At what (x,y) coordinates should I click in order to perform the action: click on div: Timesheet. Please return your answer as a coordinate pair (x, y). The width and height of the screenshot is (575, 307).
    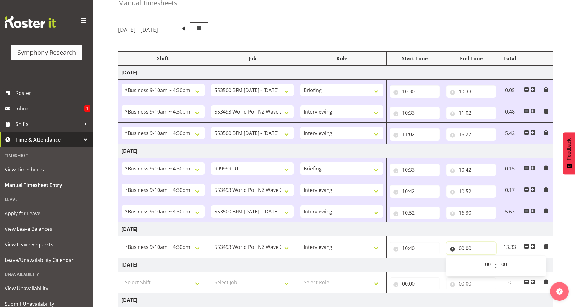
    Looking at the image, I should click on (47, 155).